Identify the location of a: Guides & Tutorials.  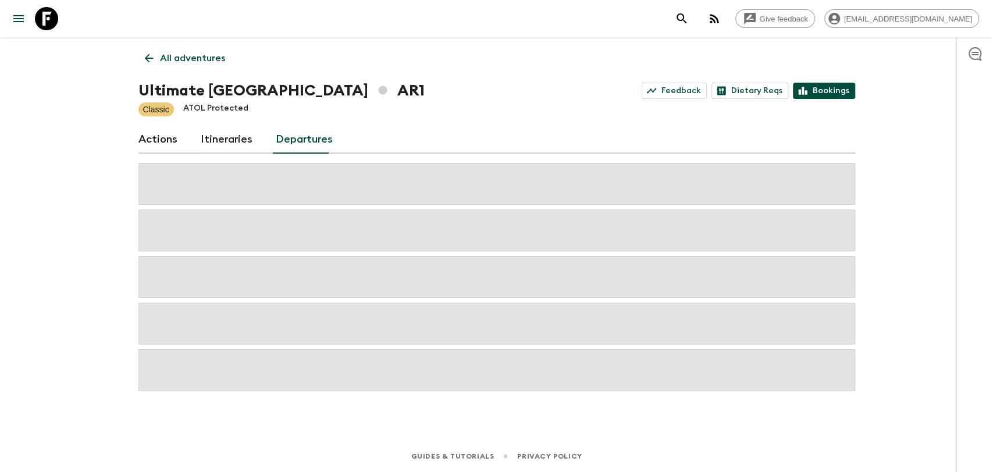
(452, 456).